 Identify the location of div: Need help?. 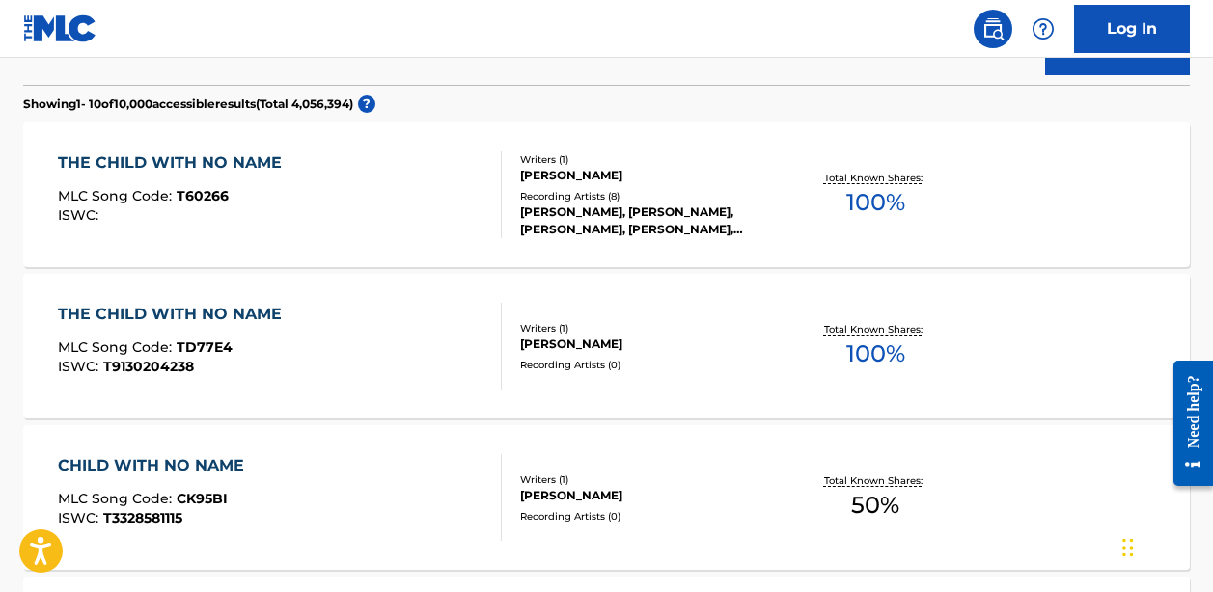
(34, 70).